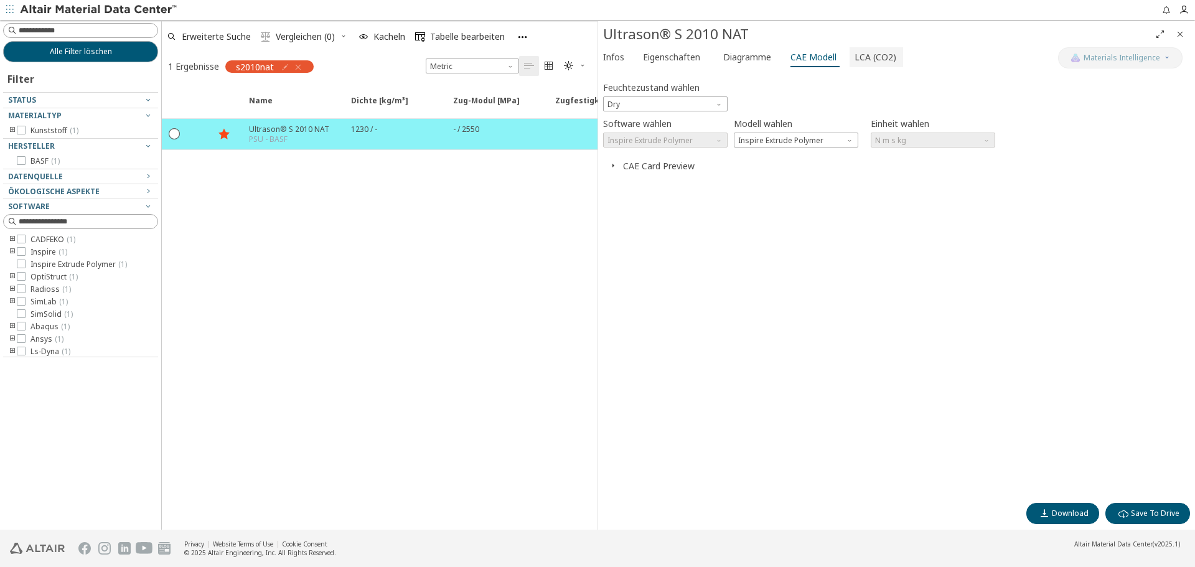 The width and height of the screenshot is (1195, 567). Describe the element at coordinates (665, 140) in the screenshot. I see `div: Software` at that location.